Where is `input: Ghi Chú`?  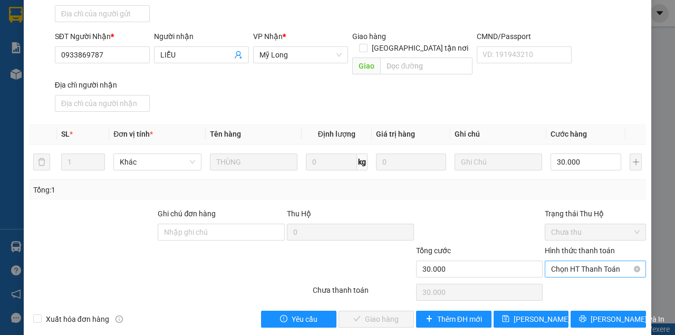
input: Ghi Chú is located at coordinates (499, 162).